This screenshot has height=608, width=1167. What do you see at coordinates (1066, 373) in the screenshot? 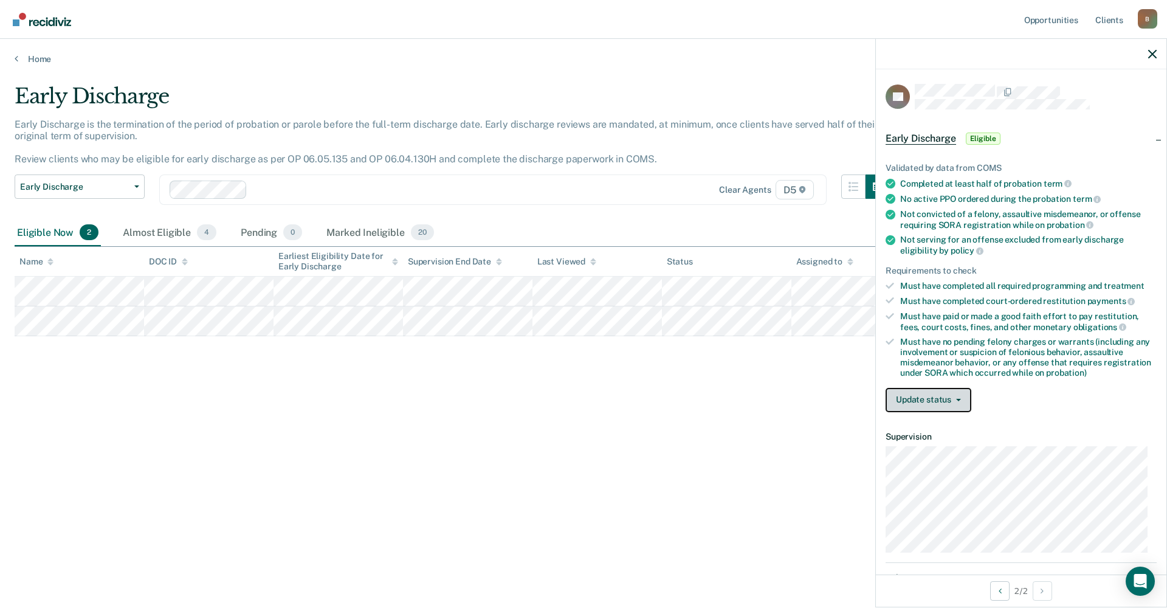
I see `span: probation)` at bounding box center [1066, 373].